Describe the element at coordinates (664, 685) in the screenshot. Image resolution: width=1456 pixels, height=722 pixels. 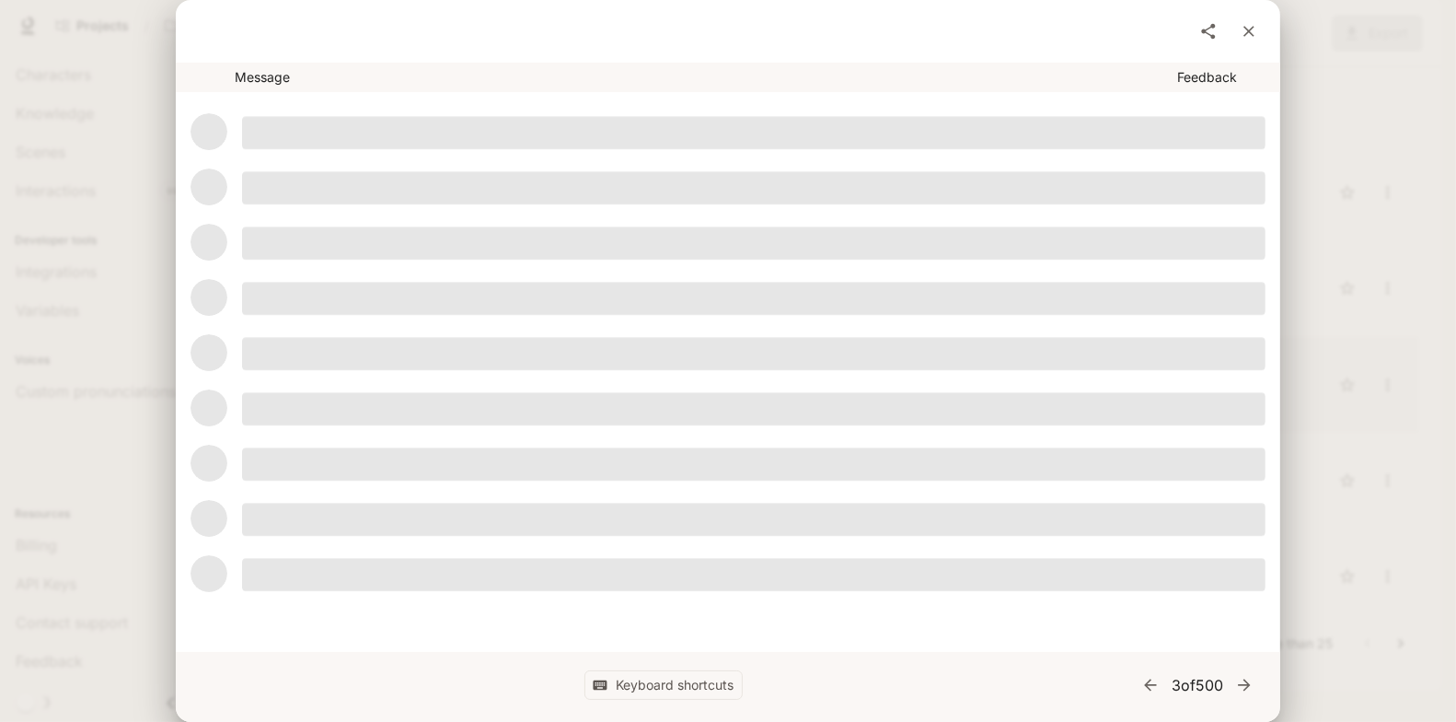
I see `button: Keyboard shortcuts` at that location.